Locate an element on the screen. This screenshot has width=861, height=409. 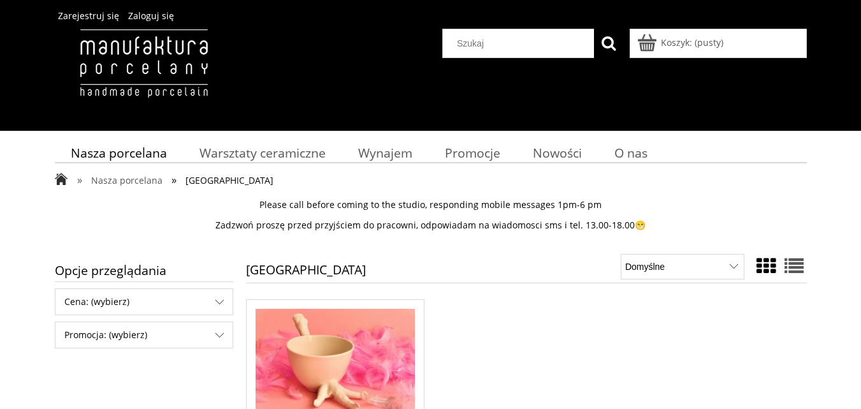
a: Nowości is located at coordinates (557, 152).